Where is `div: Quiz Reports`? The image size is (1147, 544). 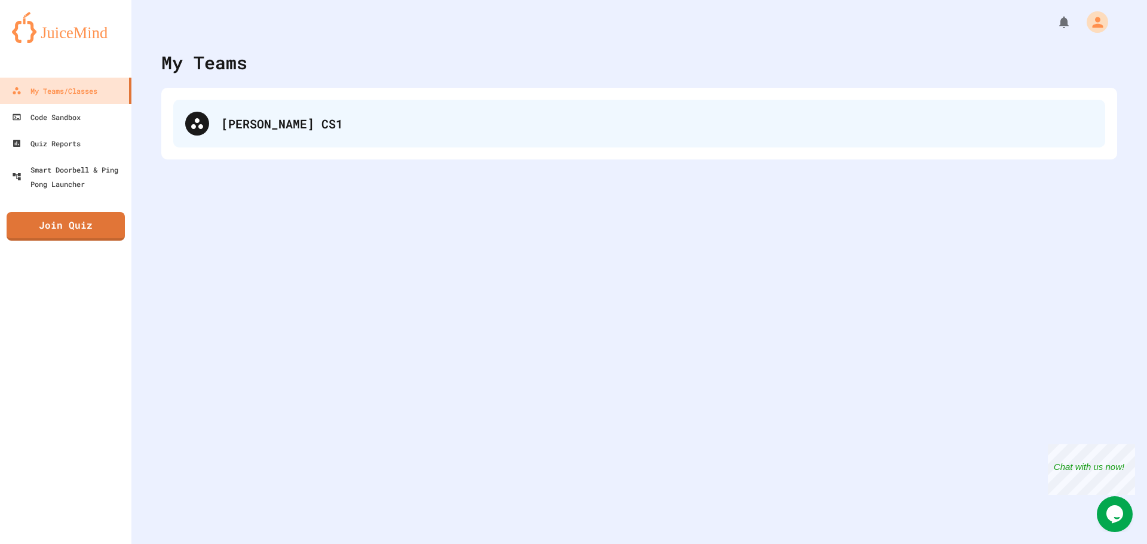 div: Quiz Reports is located at coordinates (46, 143).